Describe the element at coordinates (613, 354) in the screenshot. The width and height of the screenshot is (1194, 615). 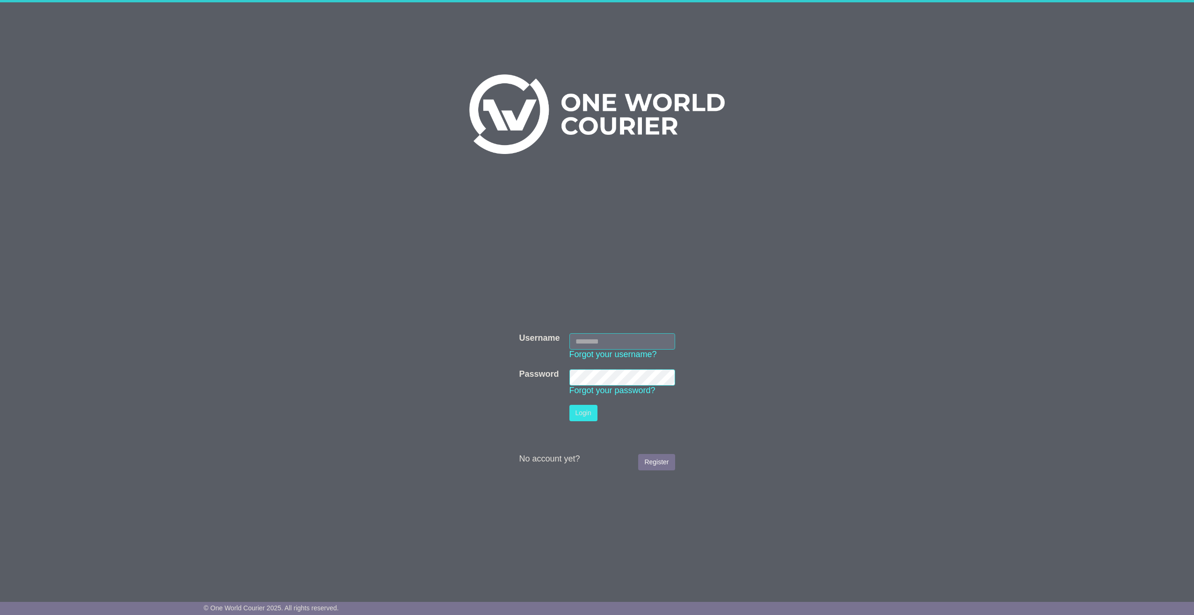
I see `a: Forgot your username?` at that location.